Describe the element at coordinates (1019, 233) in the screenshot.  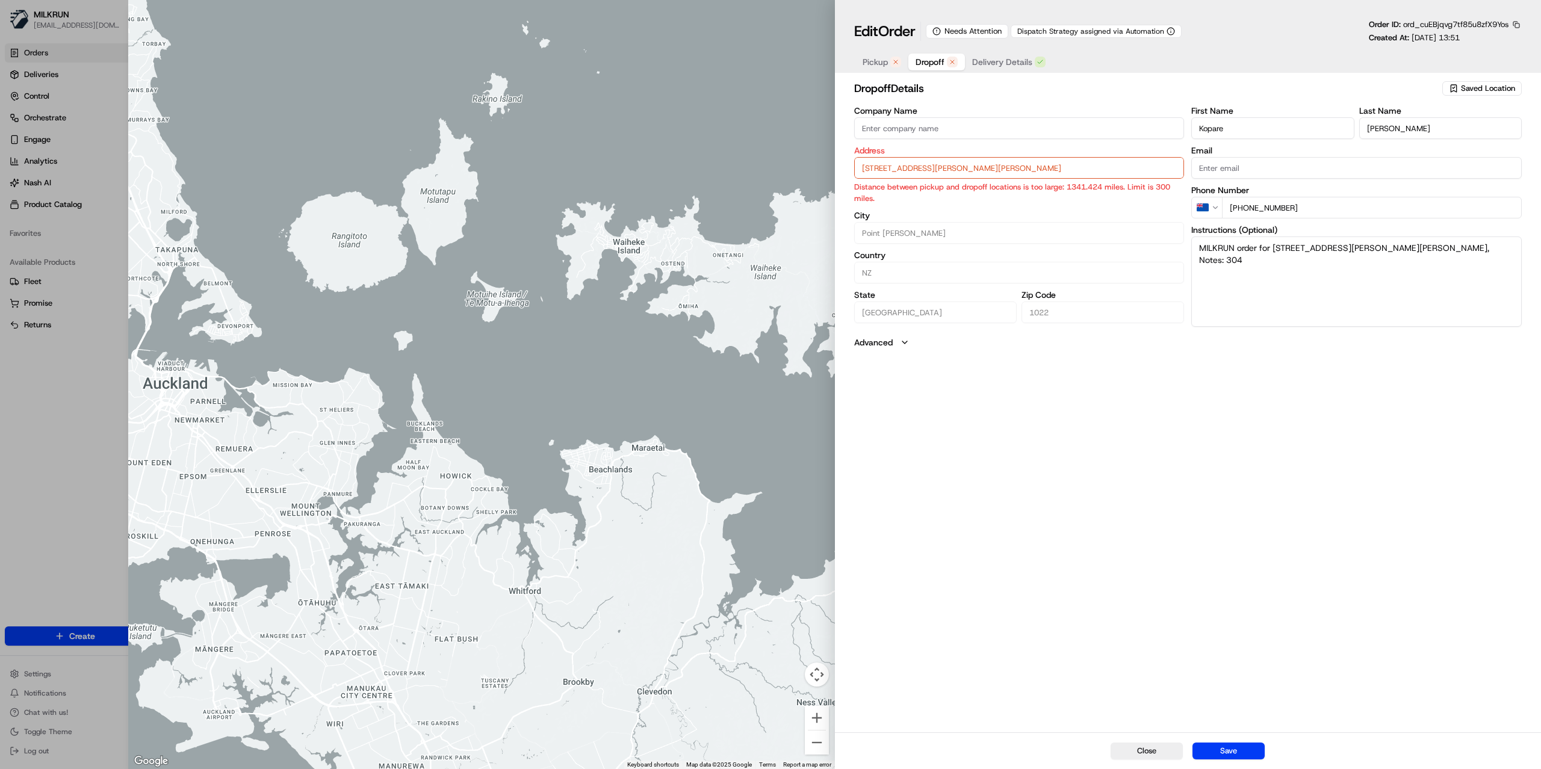
I see `input: Enter city` at that location.